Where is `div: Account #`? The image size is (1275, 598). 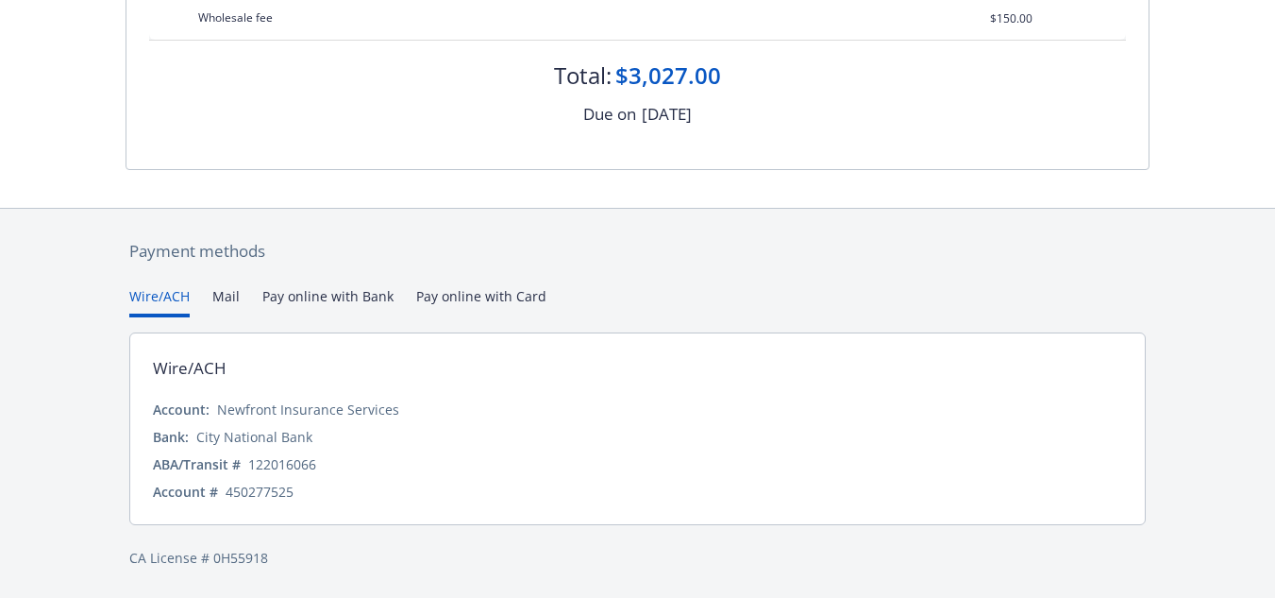 div: Account # is located at coordinates (185, 491).